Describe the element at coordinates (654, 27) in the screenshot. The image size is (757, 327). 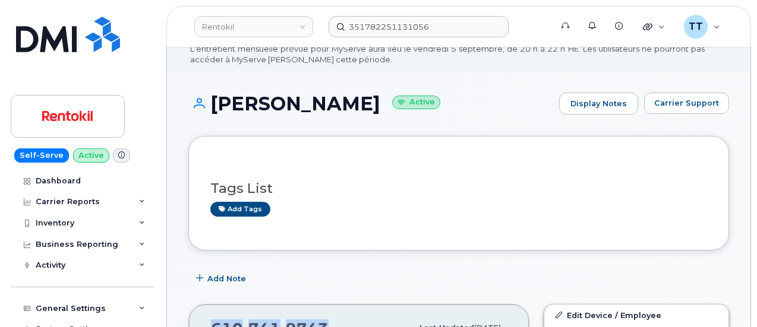
I see `div: Quicklinks` at that location.